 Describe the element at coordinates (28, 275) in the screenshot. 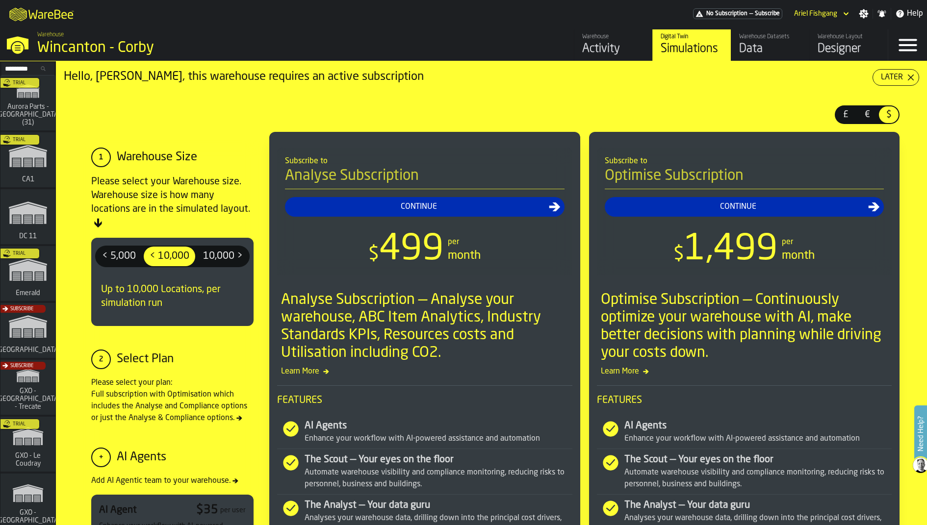

I see `a: link-to-/wh/i/576ff85d-1d82-4029-ae14-f0fa99bd4ee3/simulations` at that location.